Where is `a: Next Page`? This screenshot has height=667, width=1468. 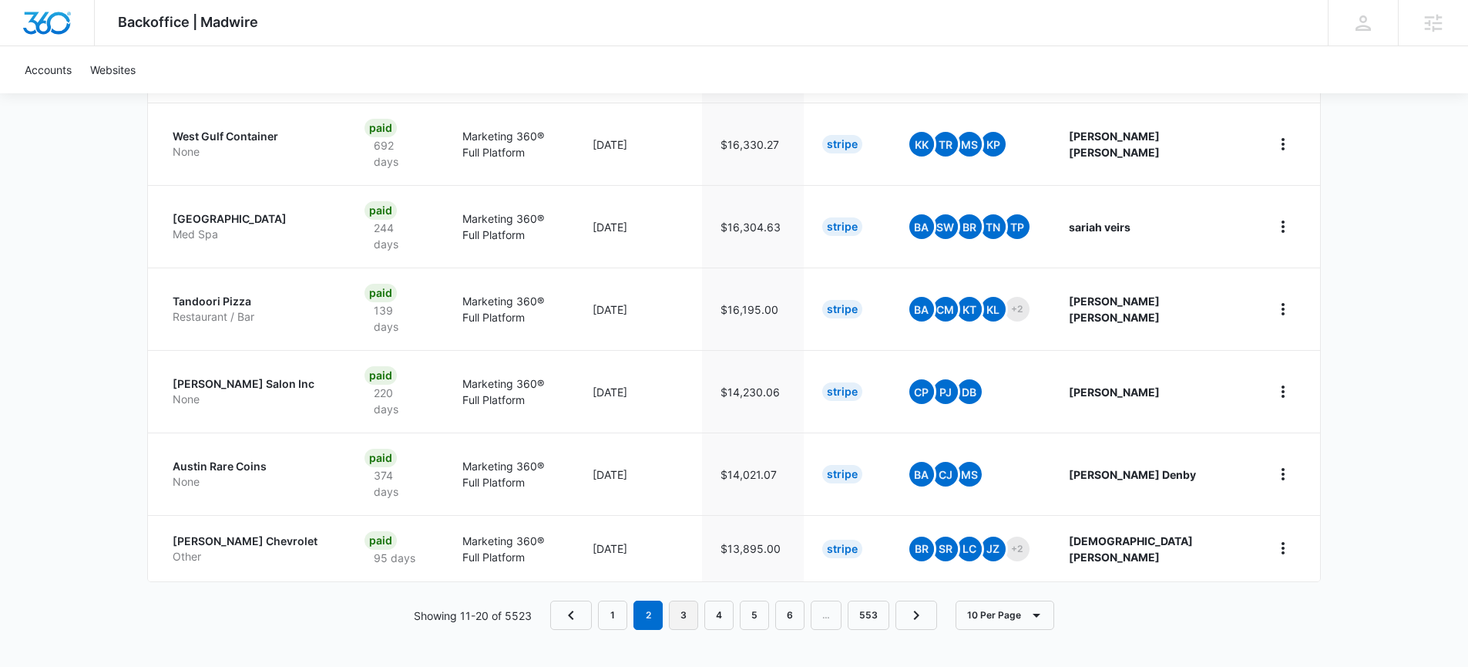
a: Next Page is located at coordinates (916, 615).